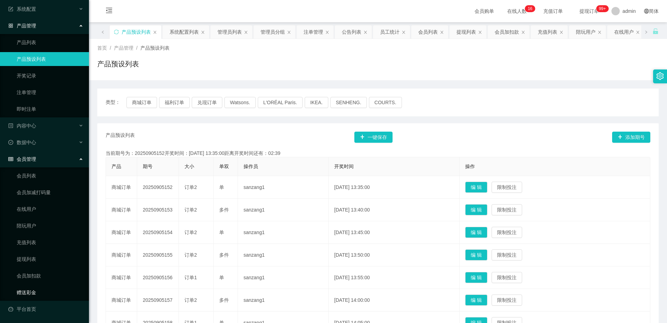  What do you see at coordinates (374, 137) in the screenshot?
I see `button: 图标: plus一键保存` at bounding box center [374, 137].